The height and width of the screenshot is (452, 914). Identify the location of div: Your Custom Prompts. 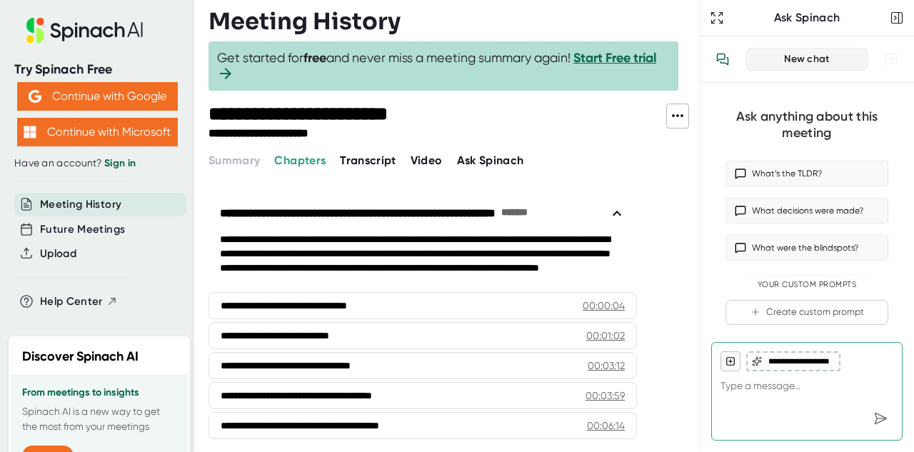
(807, 285).